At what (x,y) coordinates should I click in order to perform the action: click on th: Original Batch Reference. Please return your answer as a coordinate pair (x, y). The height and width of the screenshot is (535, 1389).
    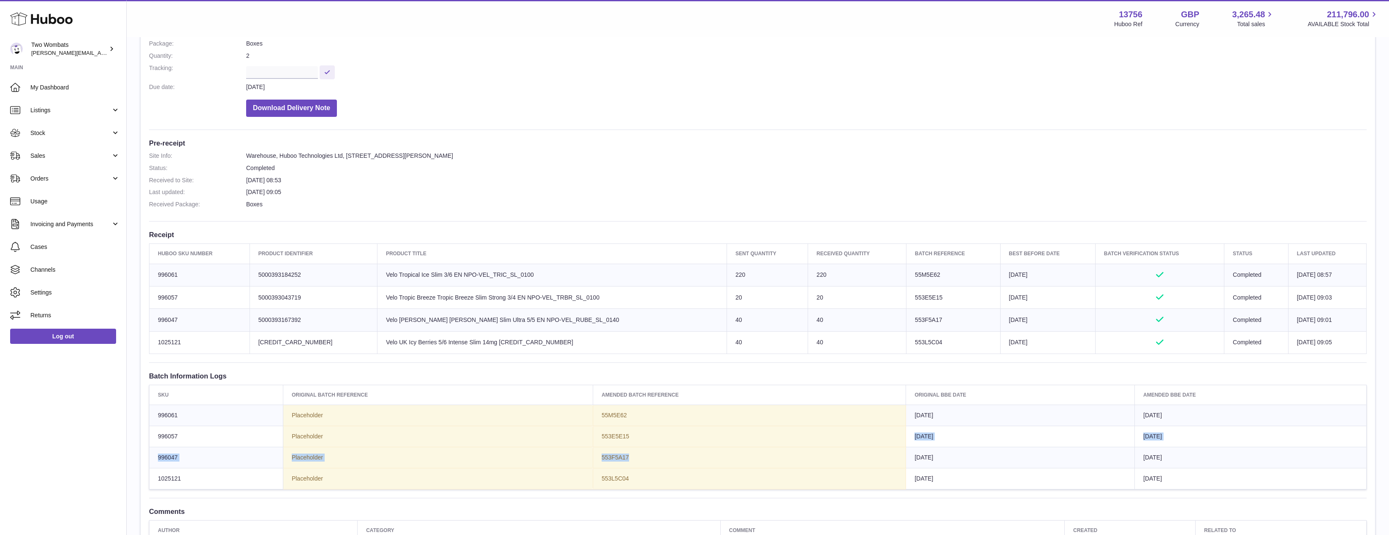
    Looking at the image, I should click on (438, 395).